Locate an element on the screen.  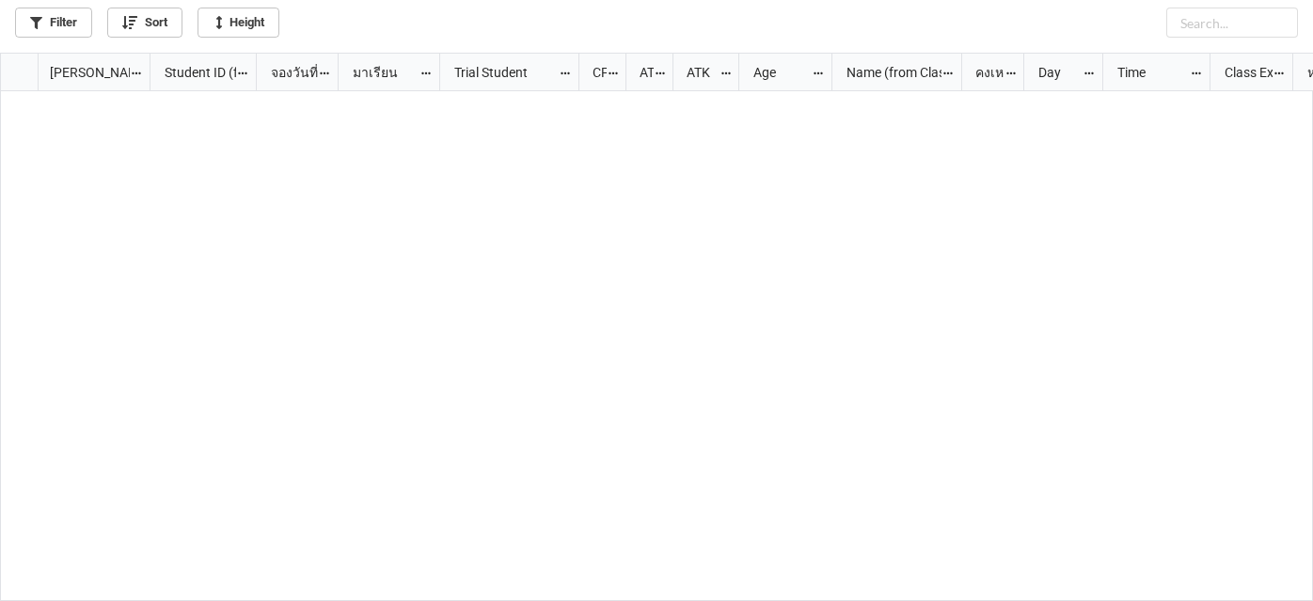
div: Day is located at coordinates (1055, 72).